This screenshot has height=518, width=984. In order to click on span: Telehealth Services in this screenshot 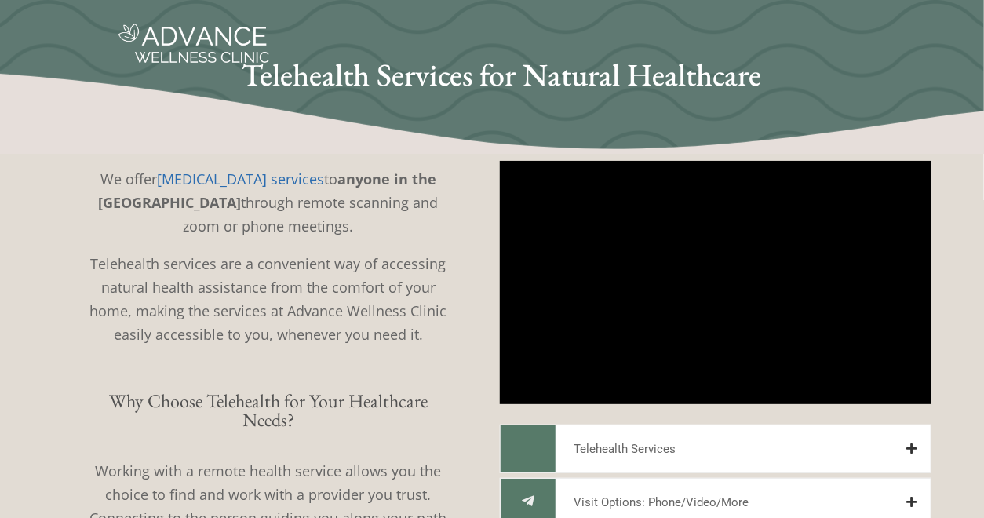, I will do `click(624, 449)`.